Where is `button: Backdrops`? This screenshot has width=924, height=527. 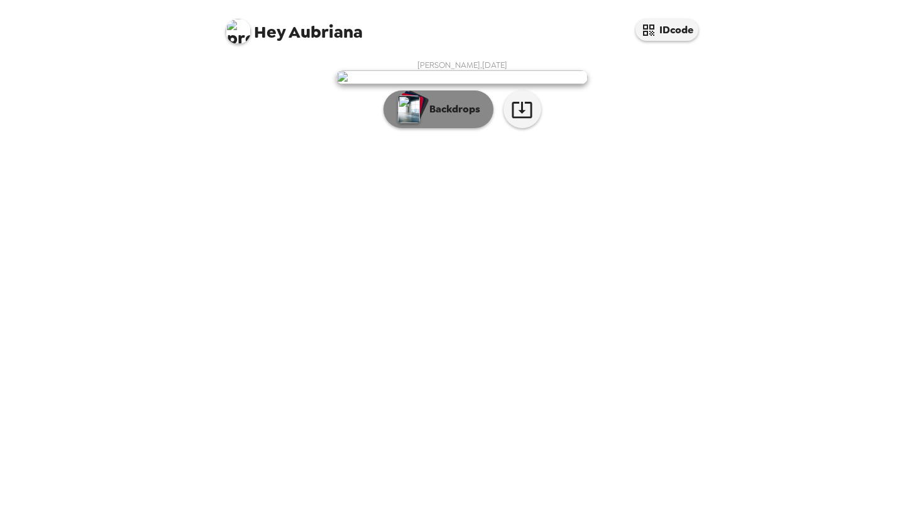 button: Backdrops is located at coordinates (438, 109).